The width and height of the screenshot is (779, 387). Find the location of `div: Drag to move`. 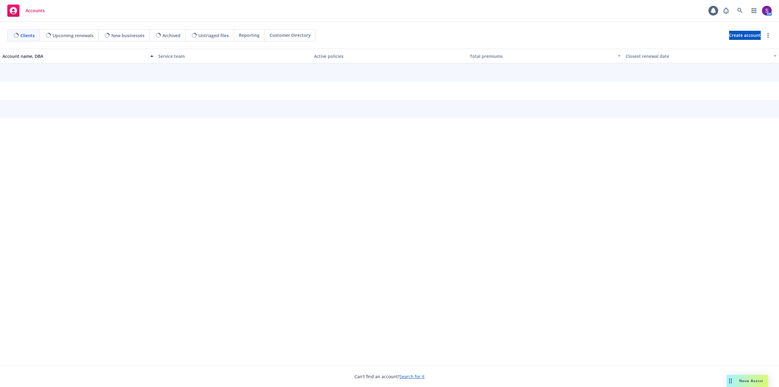

div: Drag to move is located at coordinates (730, 380).